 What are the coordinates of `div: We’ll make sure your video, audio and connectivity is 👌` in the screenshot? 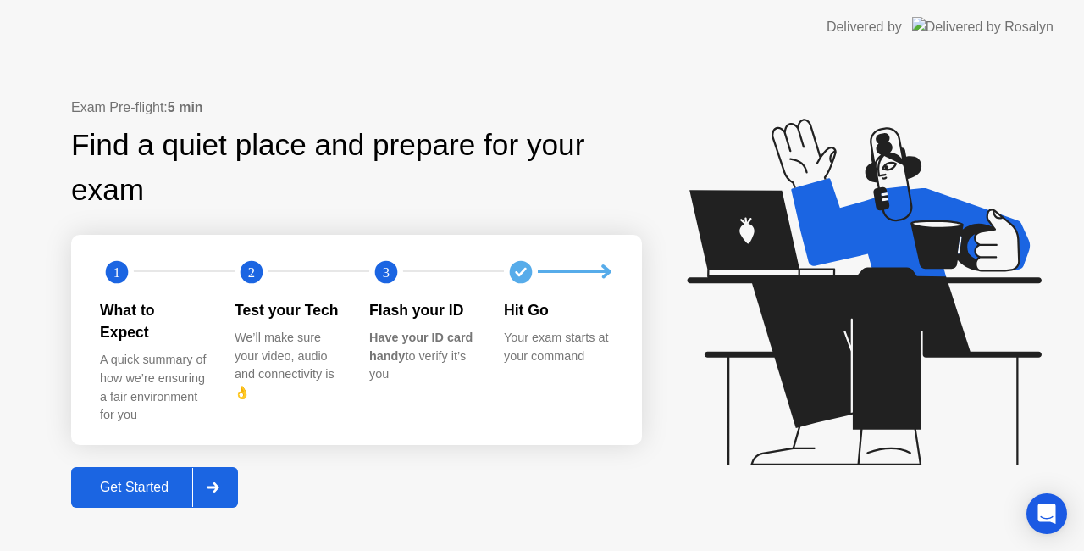 It's located at (288, 365).